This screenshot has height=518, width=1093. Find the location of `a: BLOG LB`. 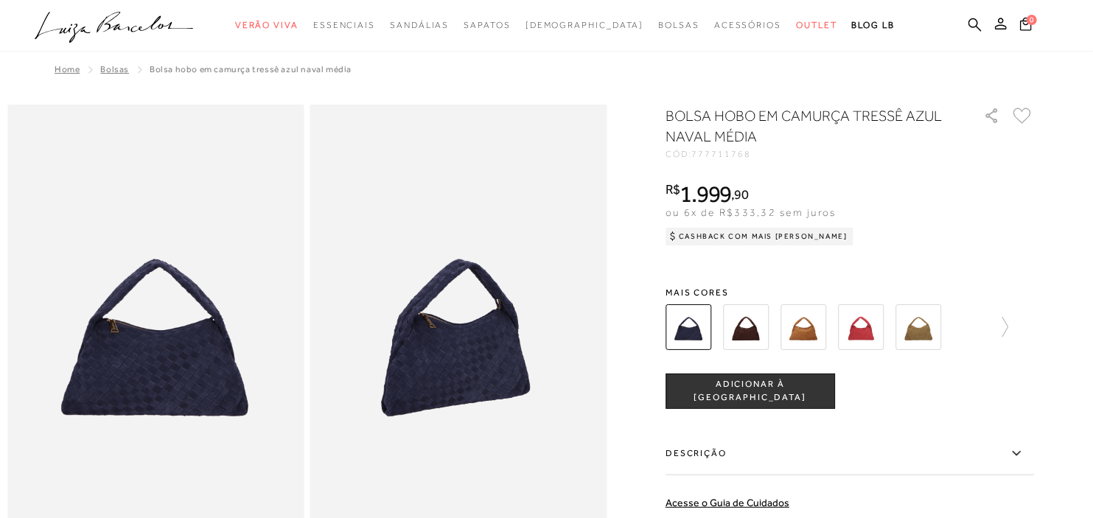

a: BLOG LB is located at coordinates (873, 25).